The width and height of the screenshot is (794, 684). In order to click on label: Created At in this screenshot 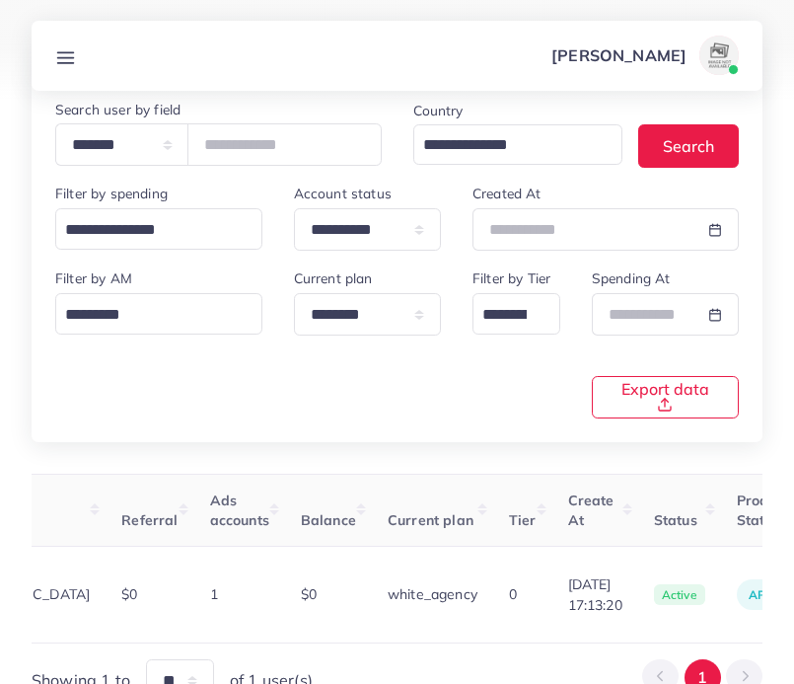, I will do `click(507, 193)`.